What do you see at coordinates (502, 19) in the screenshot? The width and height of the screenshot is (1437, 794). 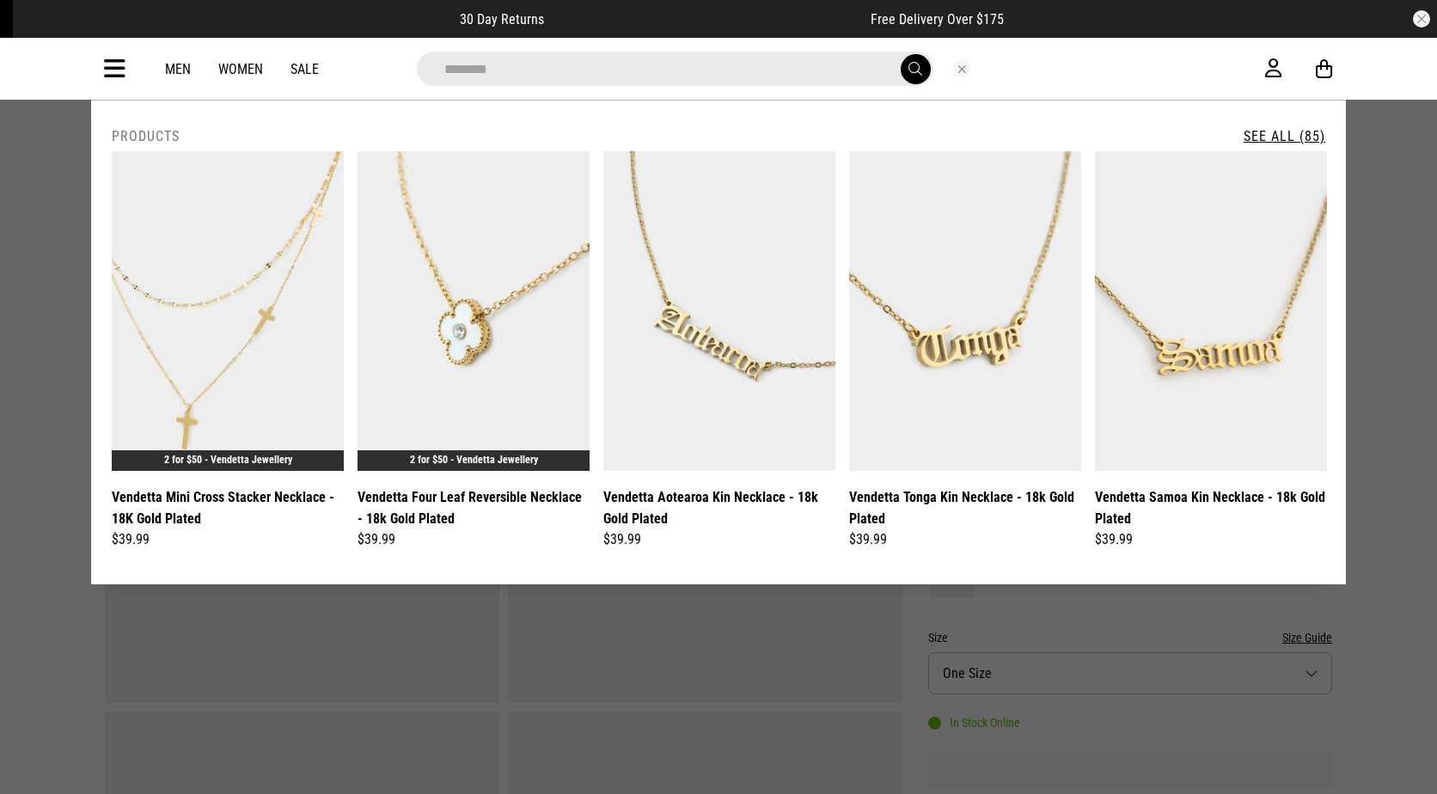 I see `span: 30 Day Returns` at bounding box center [502, 19].